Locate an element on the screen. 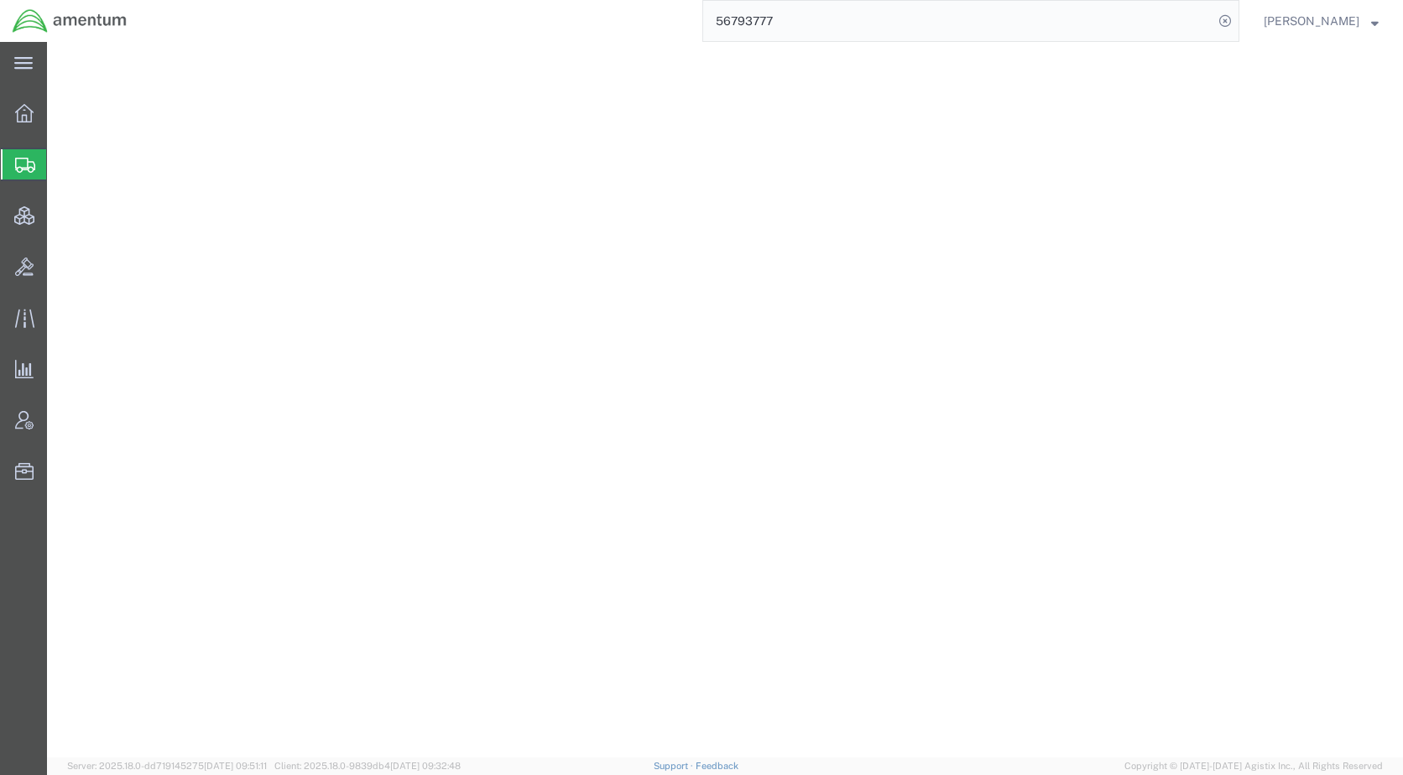 This screenshot has width=1403, height=775. span: Client: 2025.18.0-9839db4 is located at coordinates (367, 766).